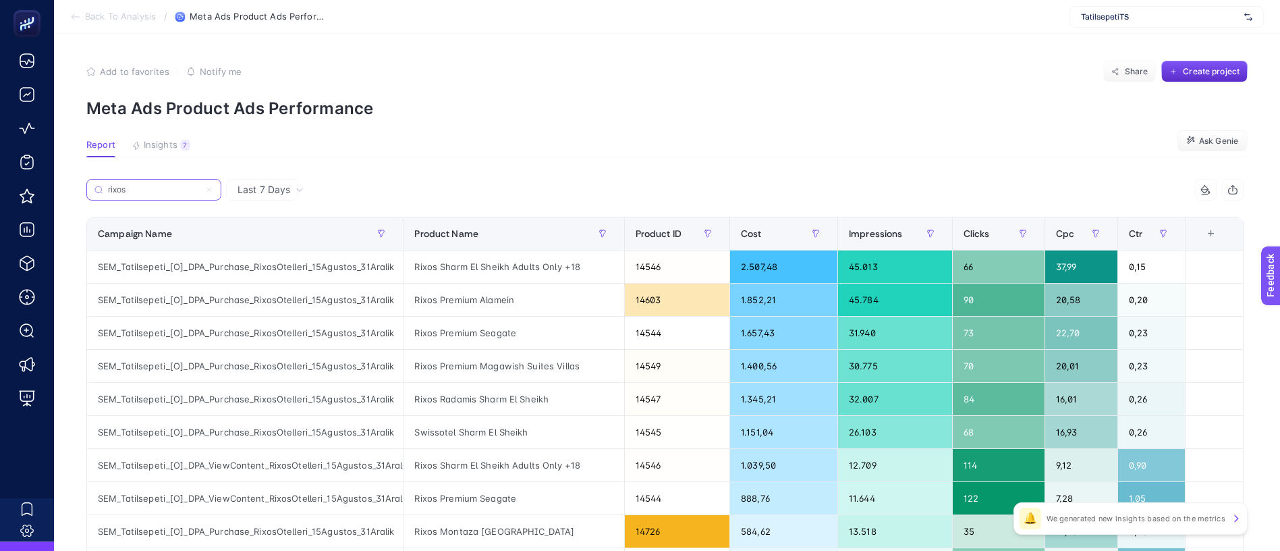  Describe the element at coordinates (1081, 432) in the screenshot. I see `div: 16,93` at that location.